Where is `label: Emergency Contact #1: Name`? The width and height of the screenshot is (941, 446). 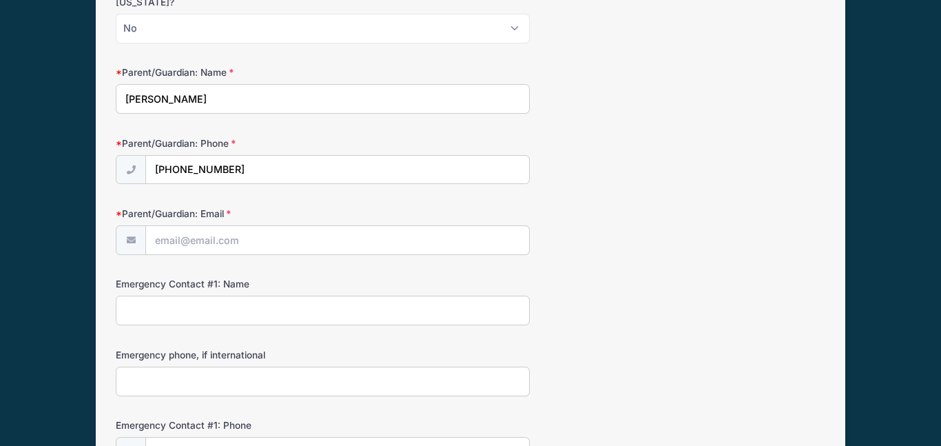
label: Emergency Contact #1: Name is located at coordinates (234, 284).